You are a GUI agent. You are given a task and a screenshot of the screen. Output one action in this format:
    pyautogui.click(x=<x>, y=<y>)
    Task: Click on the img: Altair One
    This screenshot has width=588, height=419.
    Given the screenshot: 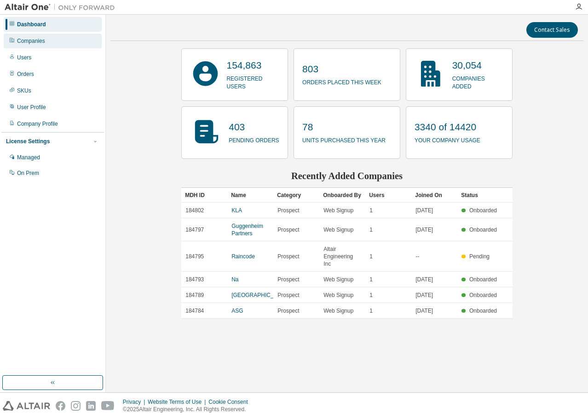 What is the action you would take?
    pyautogui.click(x=62, y=7)
    